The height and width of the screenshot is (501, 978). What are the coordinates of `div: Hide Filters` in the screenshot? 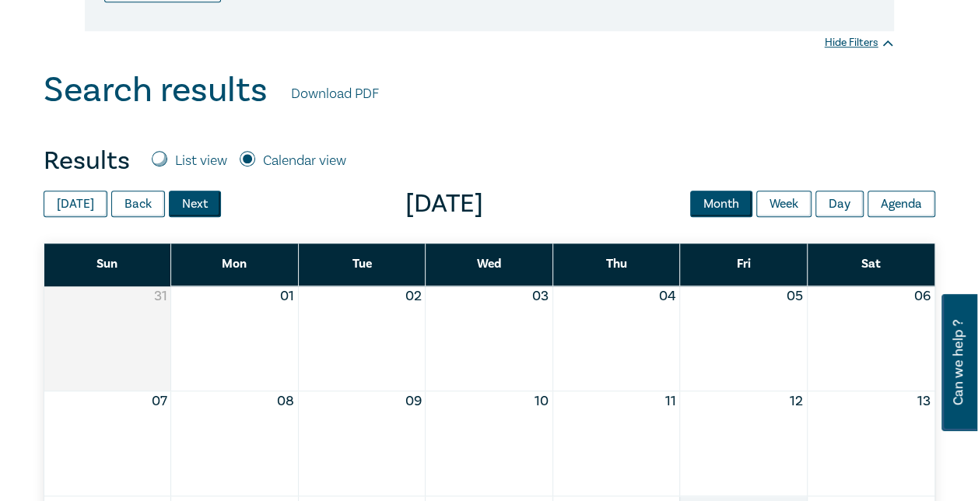 It's located at (859, 43).